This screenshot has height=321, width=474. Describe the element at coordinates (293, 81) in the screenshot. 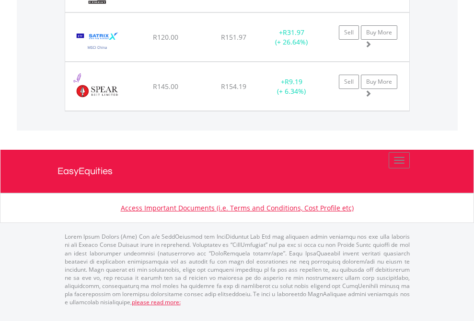

I see `span: R9.19` at that location.